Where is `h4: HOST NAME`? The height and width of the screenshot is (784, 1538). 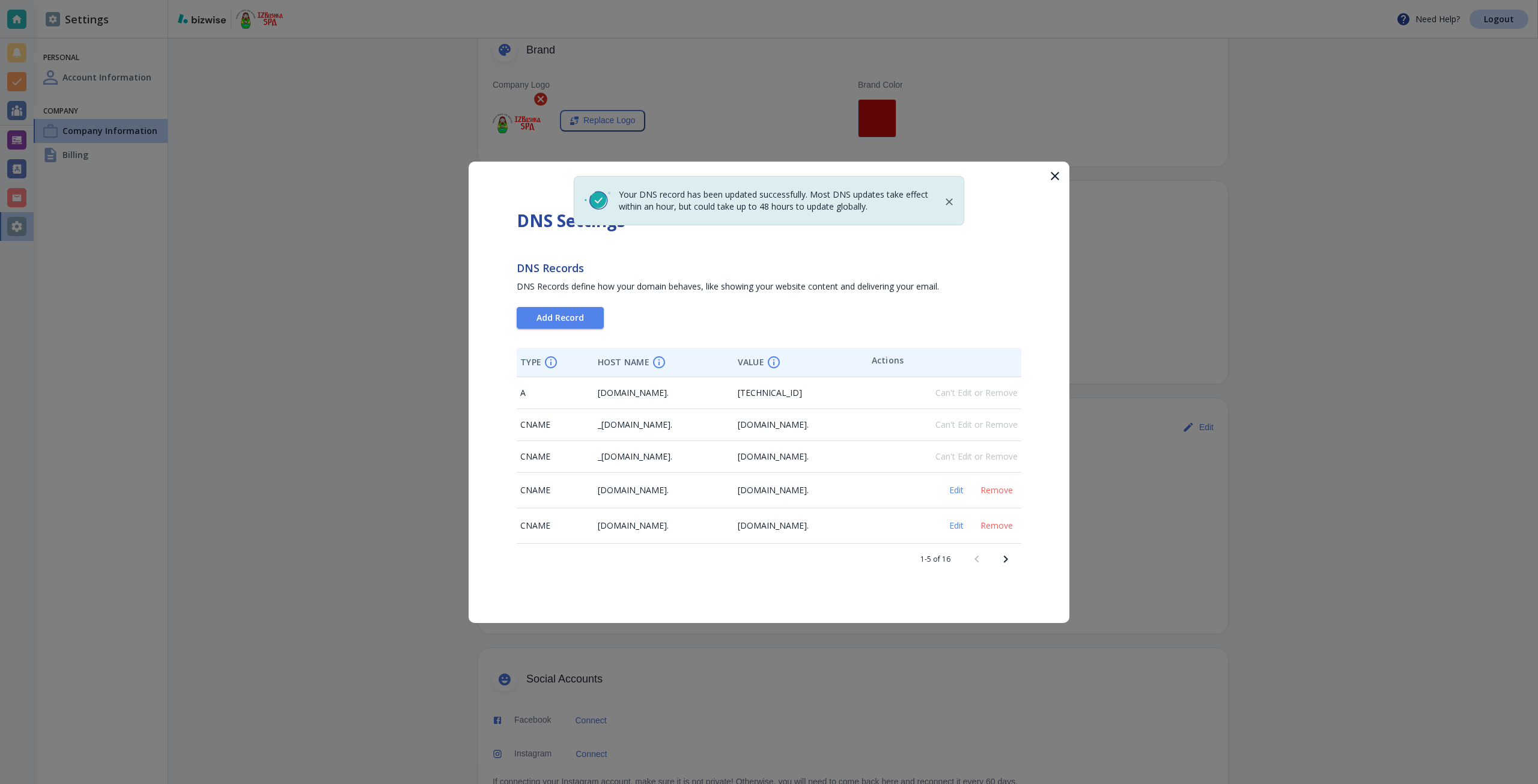
h4: HOST NAME is located at coordinates (624, 363).